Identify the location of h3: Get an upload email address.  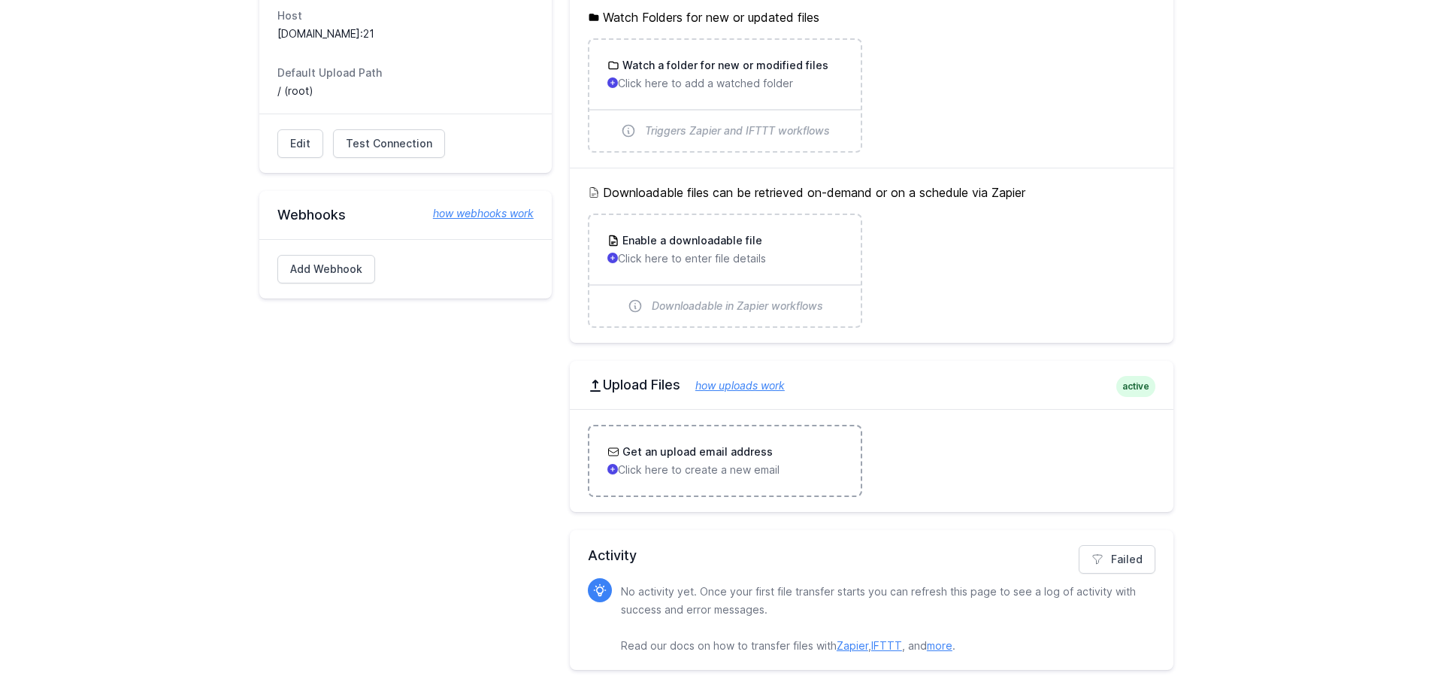
(696, 452).